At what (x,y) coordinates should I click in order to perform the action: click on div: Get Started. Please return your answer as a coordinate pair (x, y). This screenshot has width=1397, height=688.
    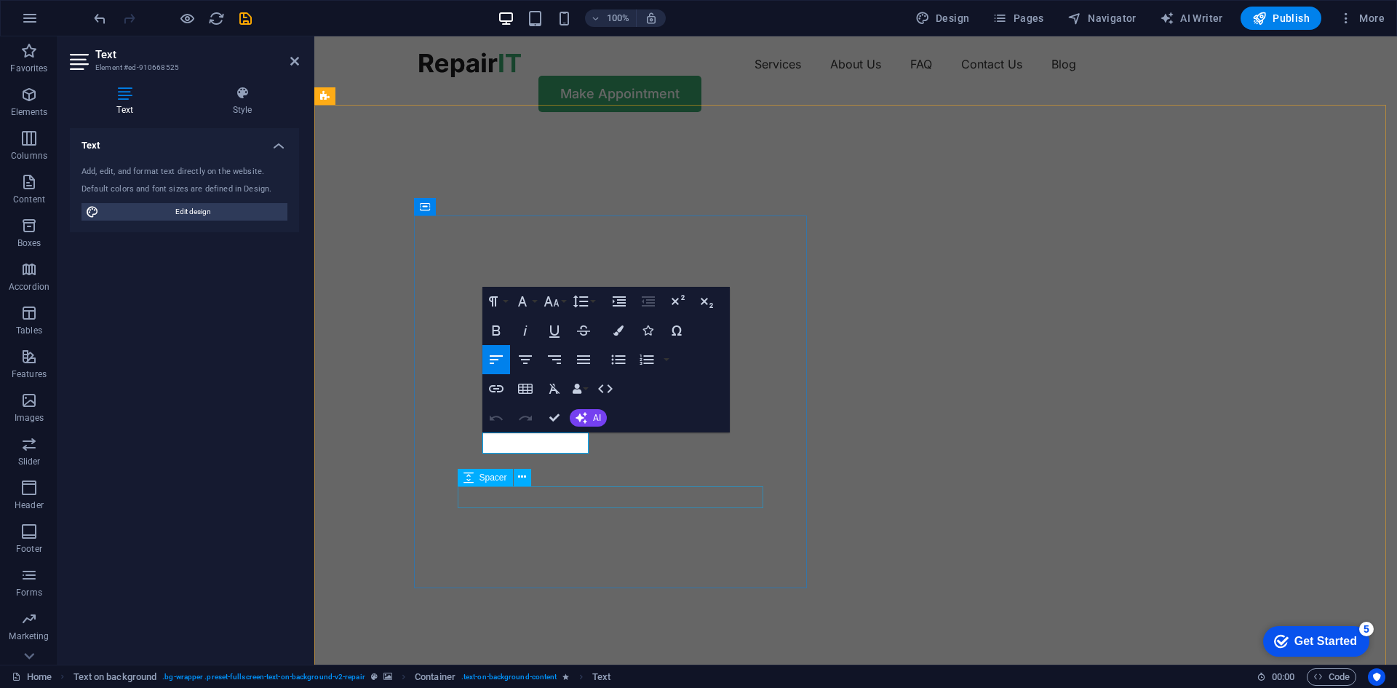
    Looking at the image, I should click on (74, 23).